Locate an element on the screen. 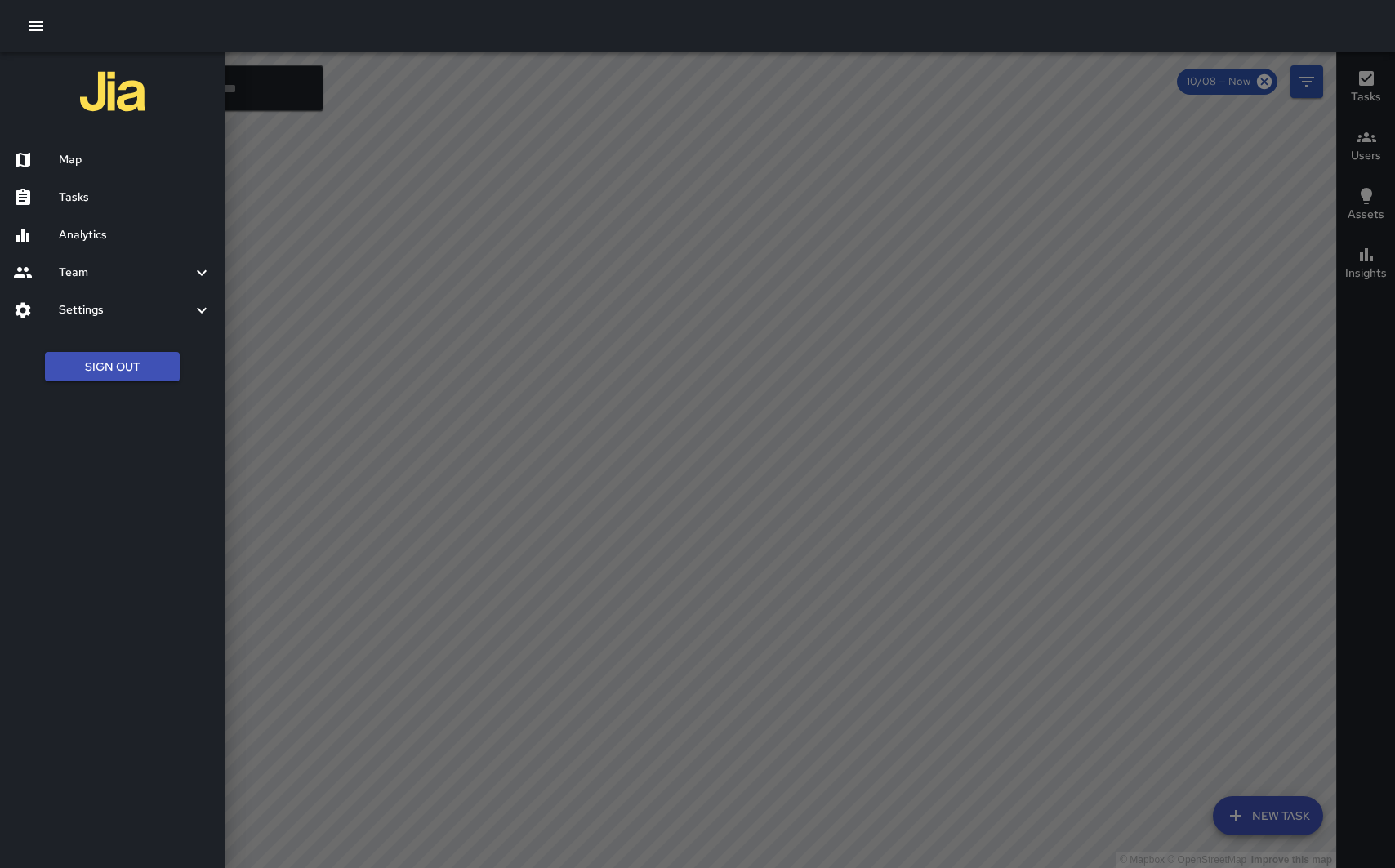 This screenshot has width=1395, height=868. h6: Analytics is located at coordinates (134, 236).